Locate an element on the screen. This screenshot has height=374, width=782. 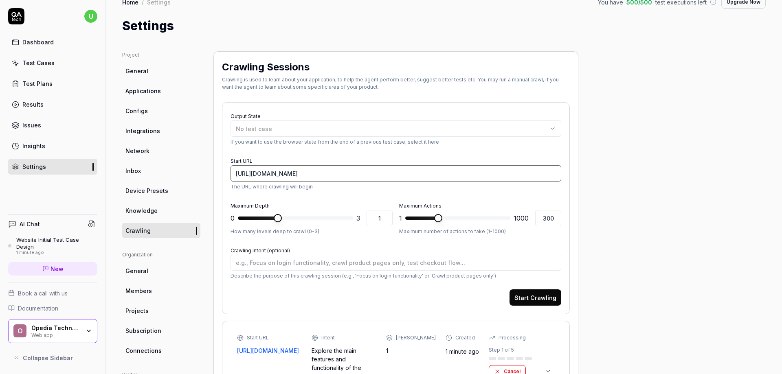
span: Collapse Sidebar is located at coordinates (48, 358).